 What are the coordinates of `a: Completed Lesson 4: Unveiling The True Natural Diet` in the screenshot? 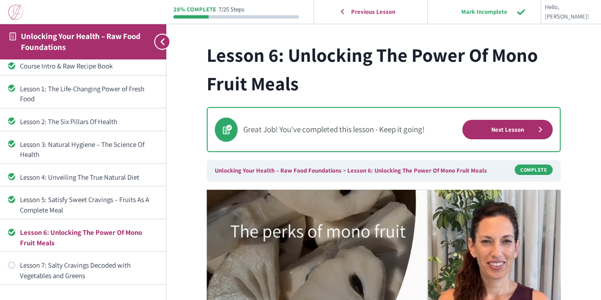 It's located at (83, 177).